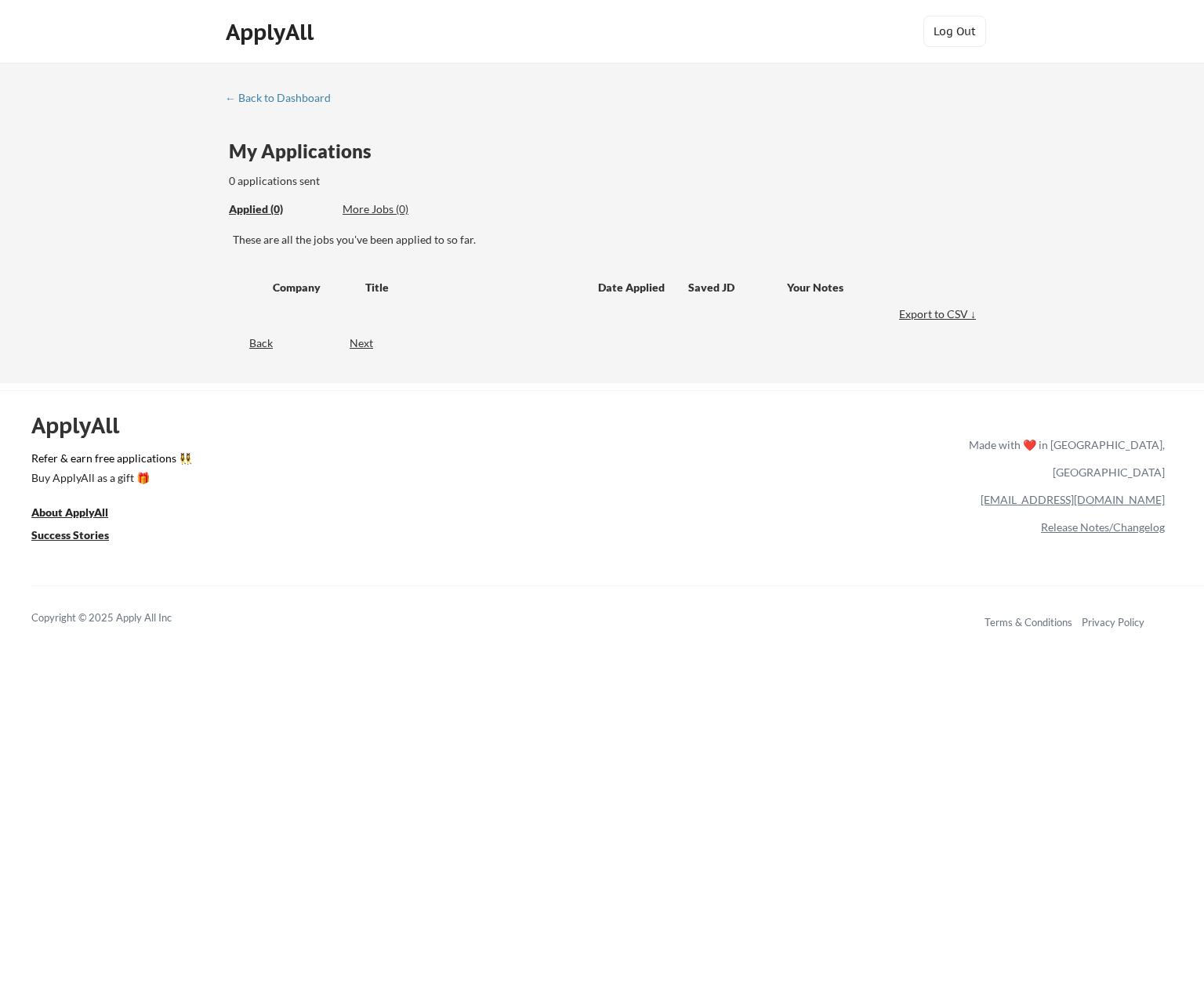 Image resolution: width=1204 pixels, height=996 pixels. What do you see at coordinates (122, 618) in the screenshot?
I see `div: Copyright © 2025 Apply All Inc` at bounding box center [122, 618].